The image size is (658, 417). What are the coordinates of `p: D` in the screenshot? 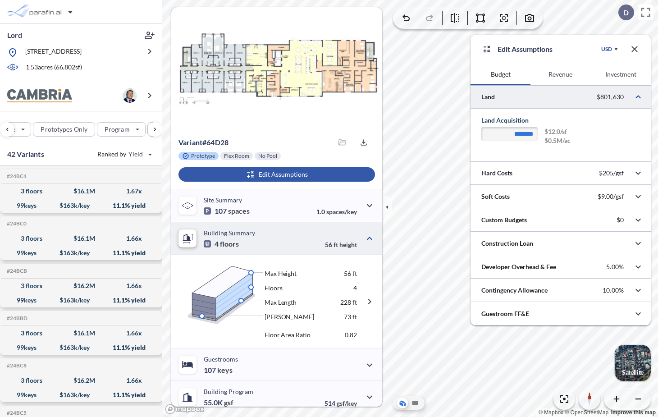 It's located at (626, 13).